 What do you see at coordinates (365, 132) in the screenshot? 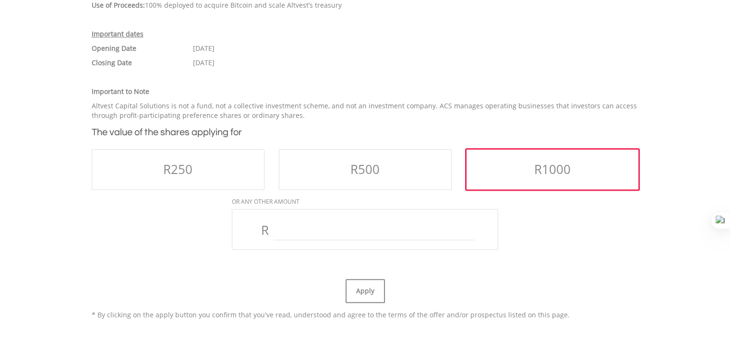
I see `div: The value of the shares applying for` at bounding box center [365, 132].